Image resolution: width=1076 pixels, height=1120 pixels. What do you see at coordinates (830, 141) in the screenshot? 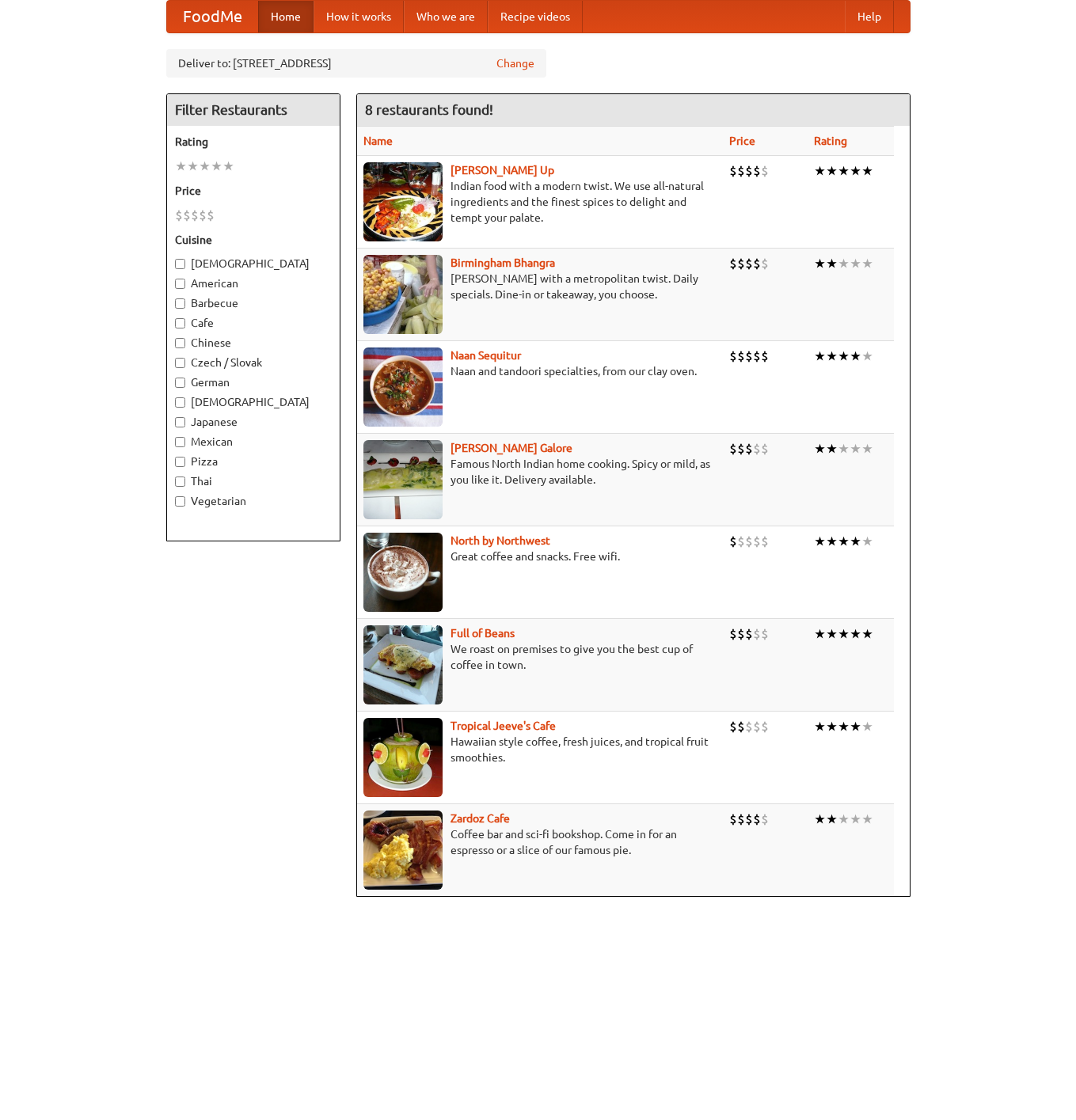
I see `a: Rating` at bounding box center [830, 141].